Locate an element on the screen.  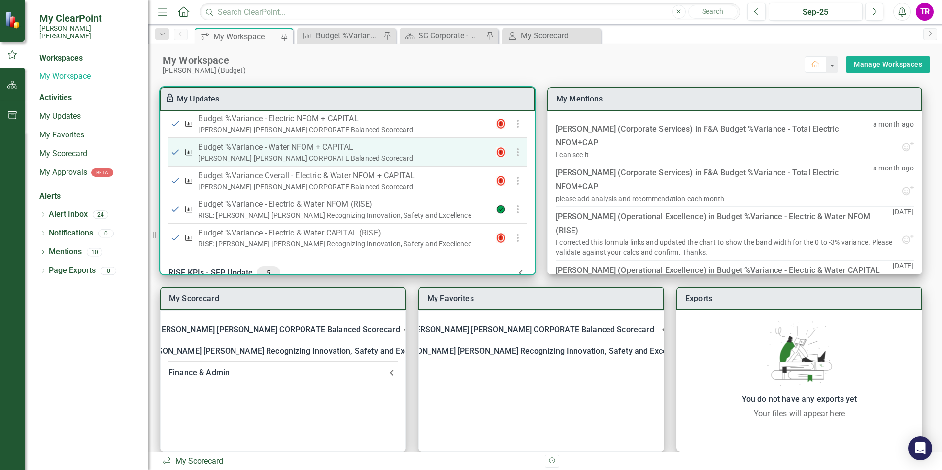
div: TR is located at coordinates (925, 12).